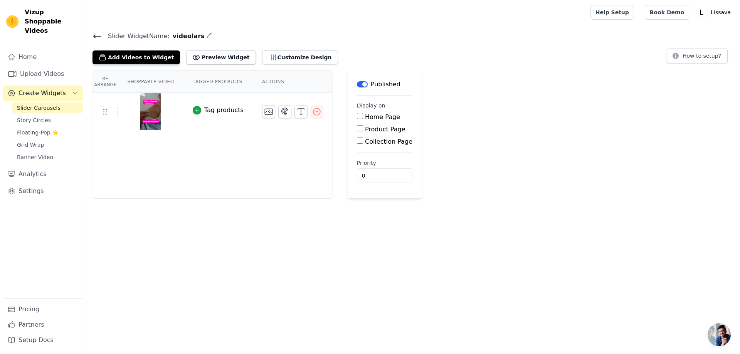 Image resolution: width=740 pixels, height=354 pixels. What do you see at coordinates (43, 341) in the screenshot?
I see `a: Setup Docs` at bounding box center [43, 341].